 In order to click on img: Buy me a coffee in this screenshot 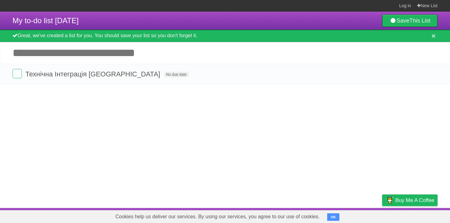, I will do `click(390, 200)`.